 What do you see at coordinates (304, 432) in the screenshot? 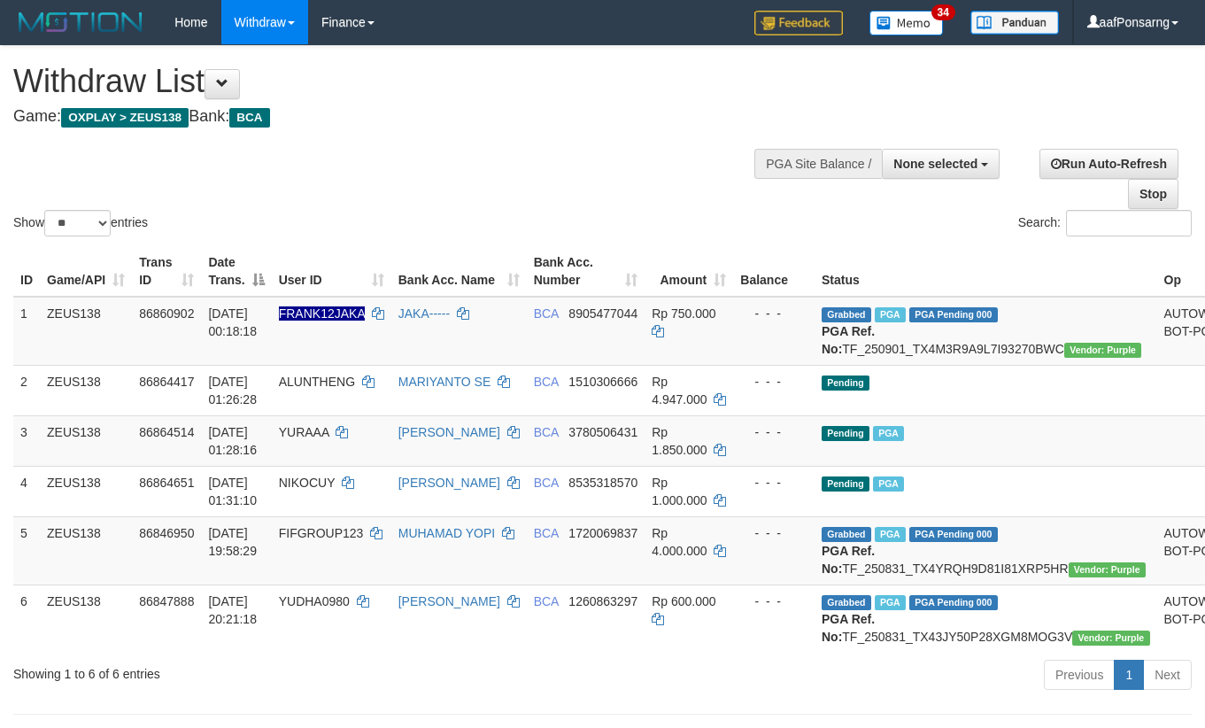
I see `span: YURAAA` at bounding box center [304, 432].